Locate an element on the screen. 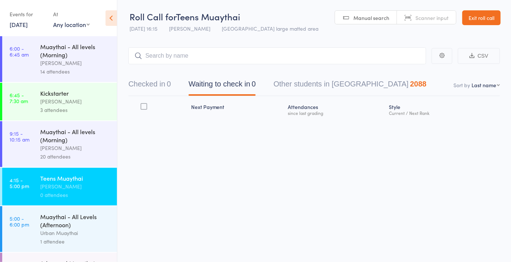  div: 0 attendees is located at coordinates (75, 195).